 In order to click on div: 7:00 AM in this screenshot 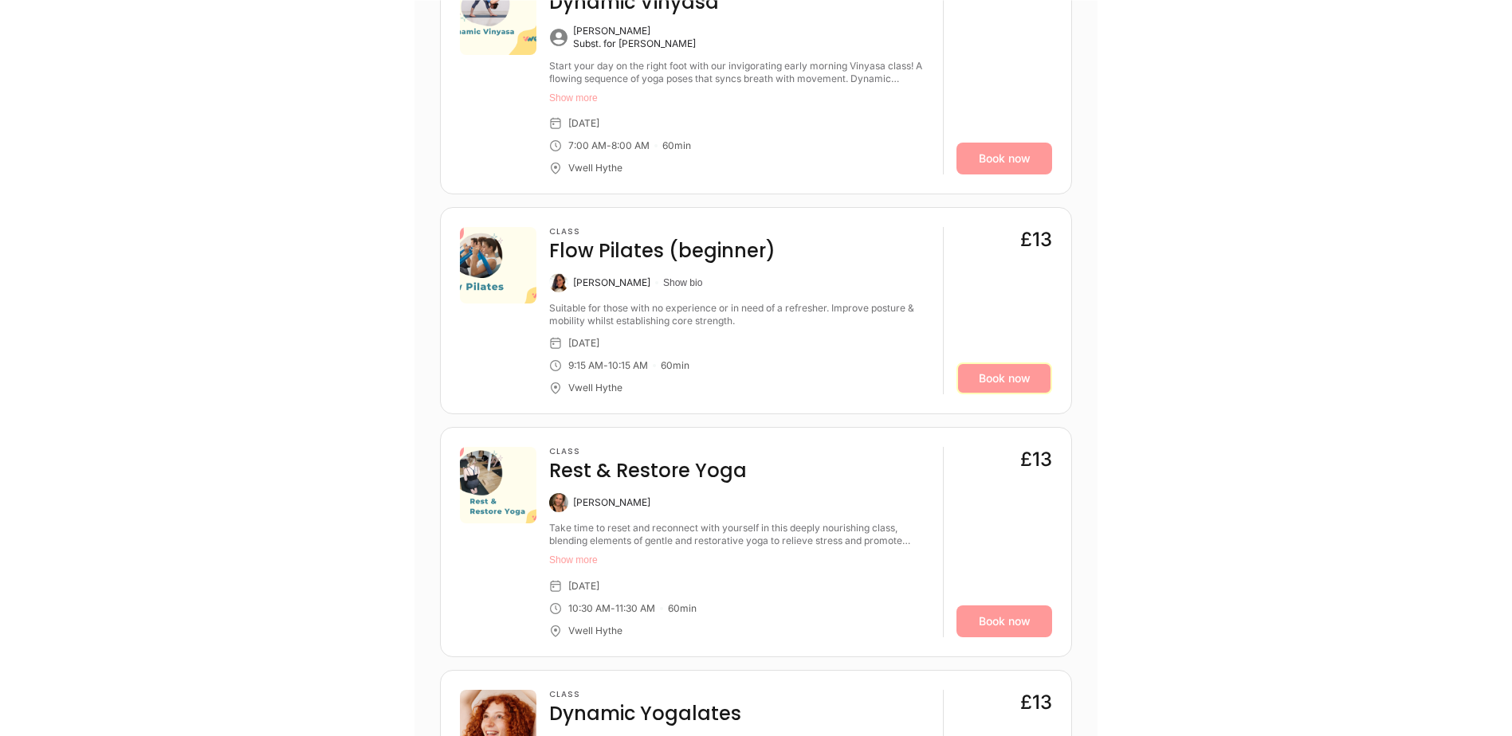, I will do `click(587, 146)`.